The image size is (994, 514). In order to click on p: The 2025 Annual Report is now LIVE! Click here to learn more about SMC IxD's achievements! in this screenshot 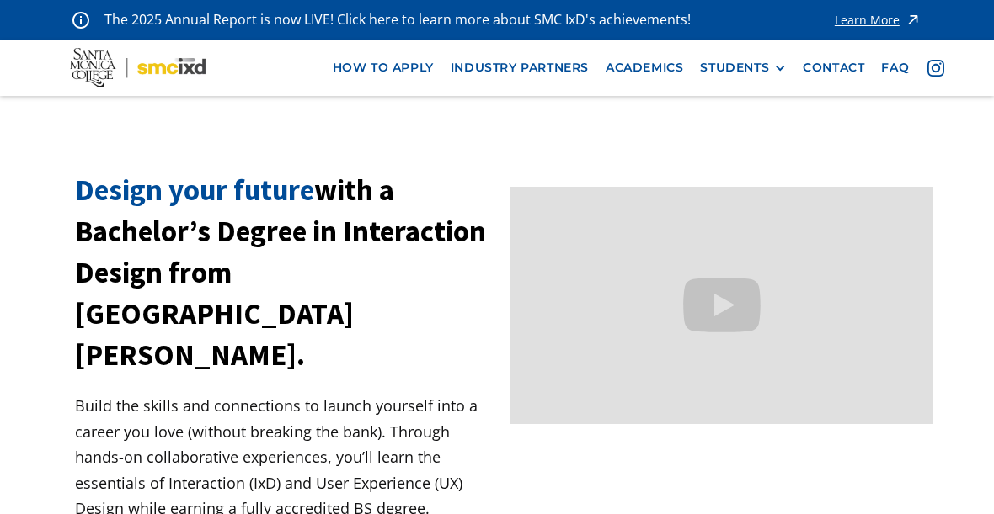, I will do `click(398, 19)`.